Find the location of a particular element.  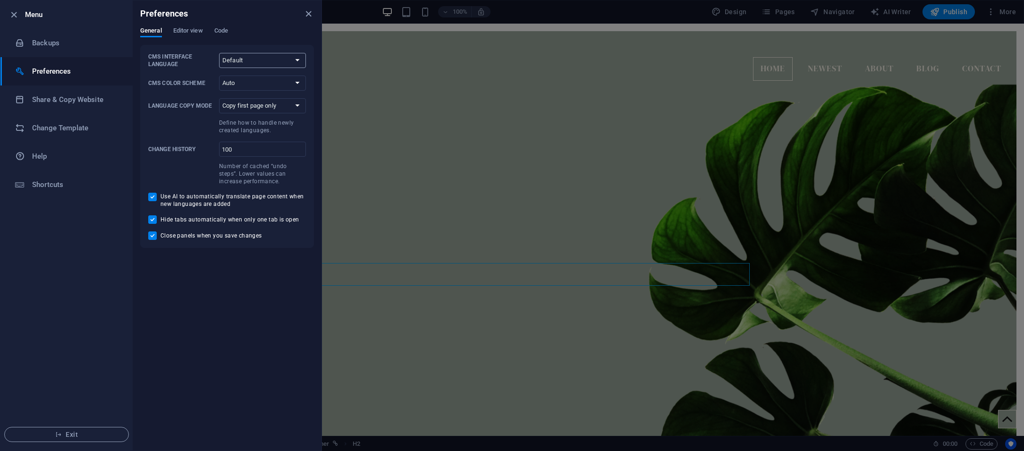

h6: Backups is located at coordinates (76, 43).